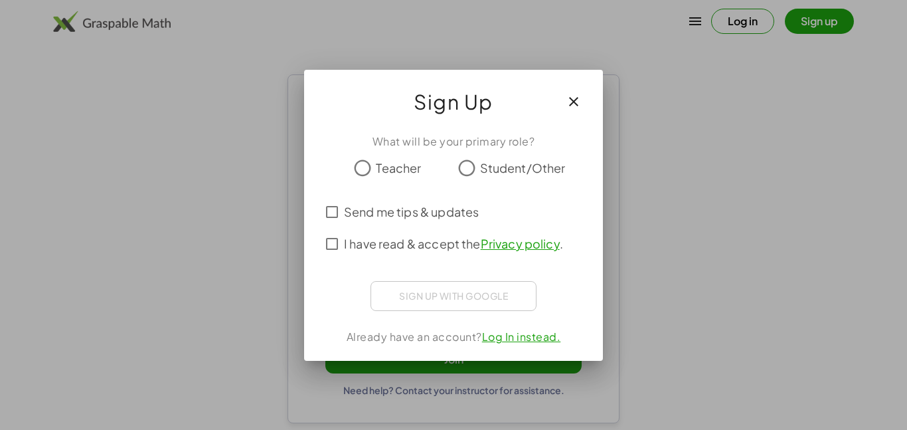 Image resolution: width=907 pixels, height=430 pixels. I want to click on span: Sign Up, so click(453, 102).